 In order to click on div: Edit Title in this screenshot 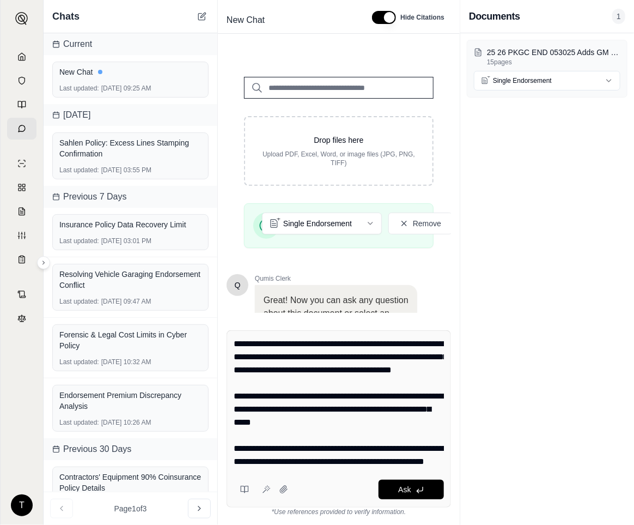, I will do `click(290, 20)`.